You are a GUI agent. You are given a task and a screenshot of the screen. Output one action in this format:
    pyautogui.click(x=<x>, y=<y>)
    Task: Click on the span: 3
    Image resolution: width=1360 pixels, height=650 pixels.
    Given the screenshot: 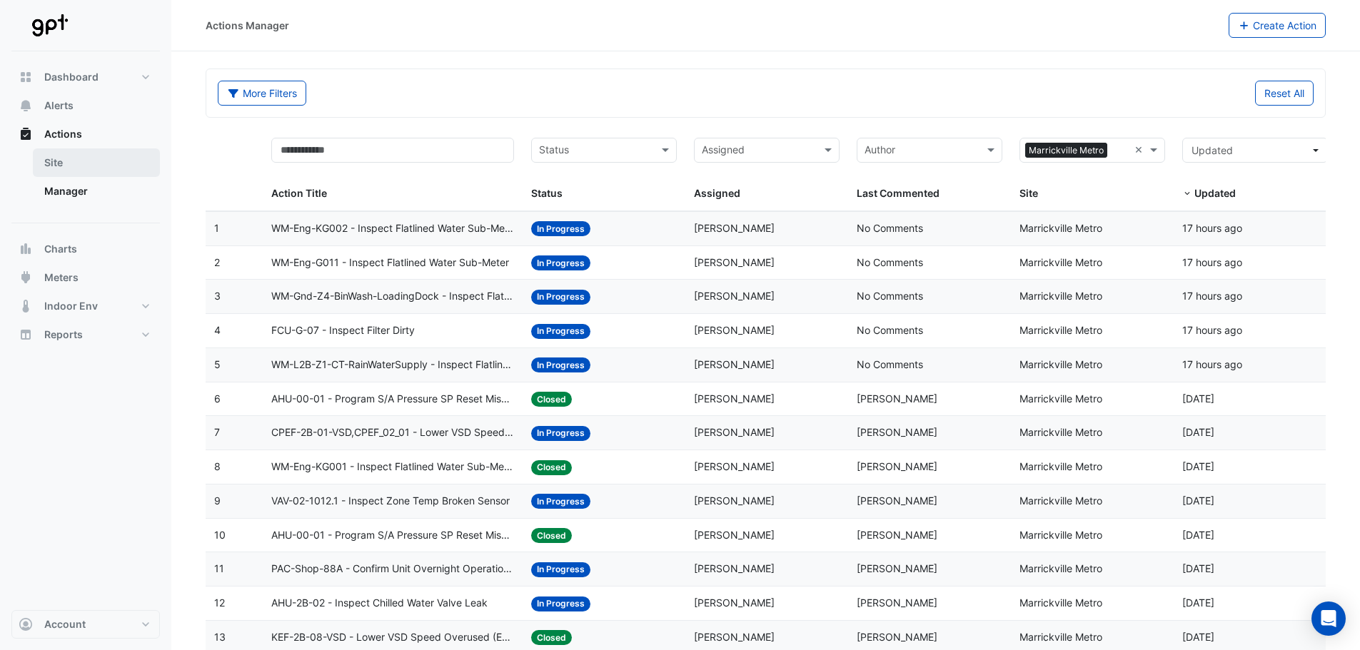 What is the action you would take?
    pyautogui.click(x=217, y=295)
    